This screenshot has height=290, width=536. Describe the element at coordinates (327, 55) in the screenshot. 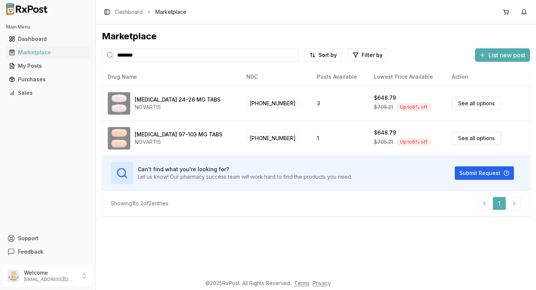

I see `span: Sort by` at that location.